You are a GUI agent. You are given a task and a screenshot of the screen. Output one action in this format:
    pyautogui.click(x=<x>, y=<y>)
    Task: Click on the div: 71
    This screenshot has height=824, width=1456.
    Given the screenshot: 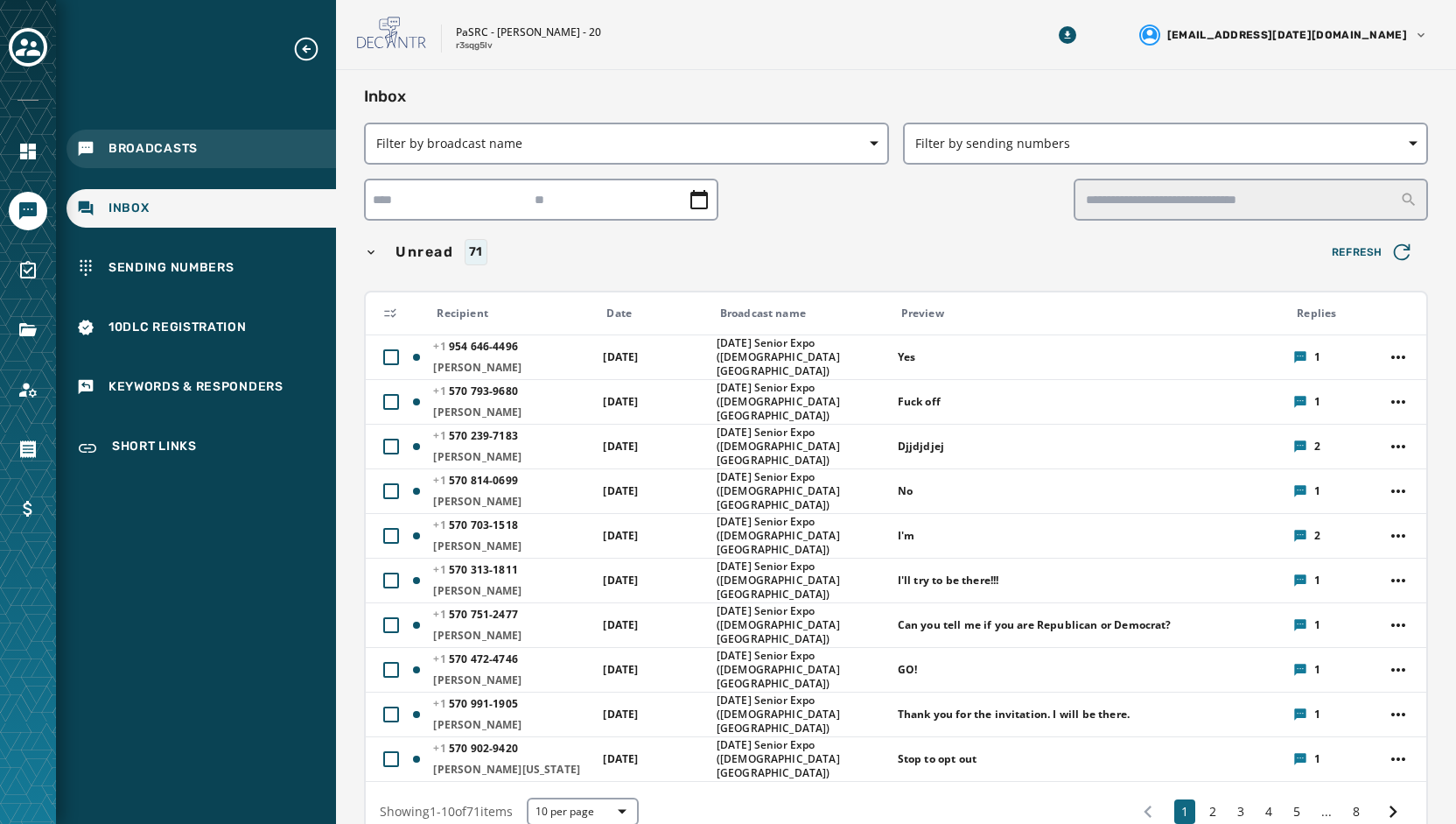 What is the action you would take?
    pyautogui.click(x=476, y=252)
    